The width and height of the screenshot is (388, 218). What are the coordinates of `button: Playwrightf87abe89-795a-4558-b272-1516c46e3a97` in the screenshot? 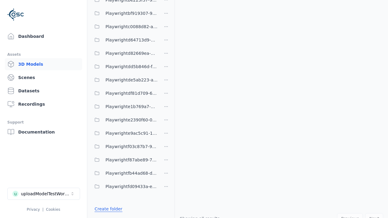 It's located at (124, 160).